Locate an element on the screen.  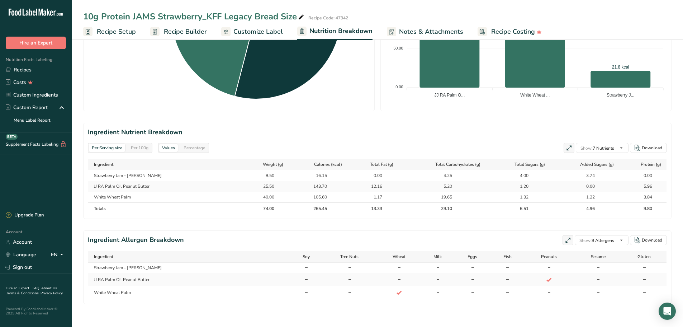
div: Powered By FoodLabelMaker © 2025 All Rights Reserved is located at coordinates (36, 311).